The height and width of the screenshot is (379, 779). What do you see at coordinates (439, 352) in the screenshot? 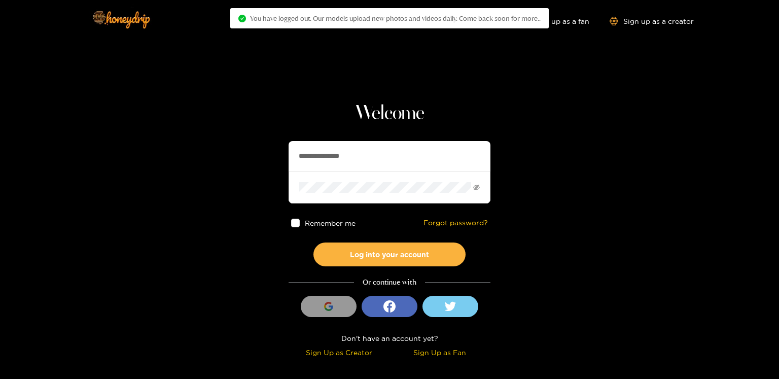
I see `div: Sign Up as Fan` at bounding box center [439, 352].